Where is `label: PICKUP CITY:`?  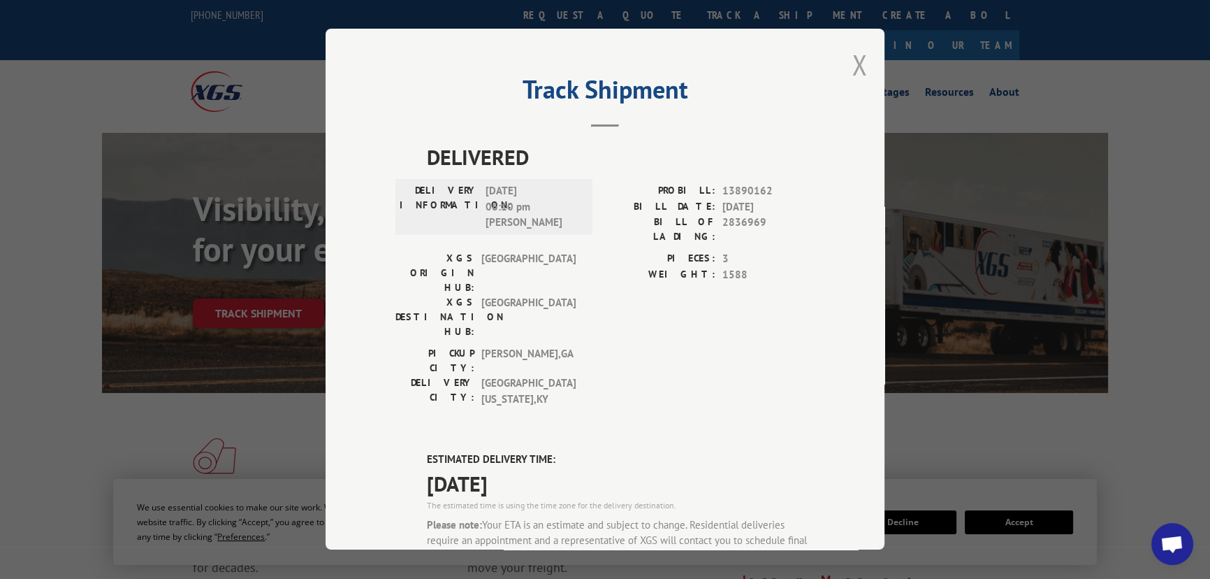
label: PICKUP CITY: is located at coordinates (435, 361).